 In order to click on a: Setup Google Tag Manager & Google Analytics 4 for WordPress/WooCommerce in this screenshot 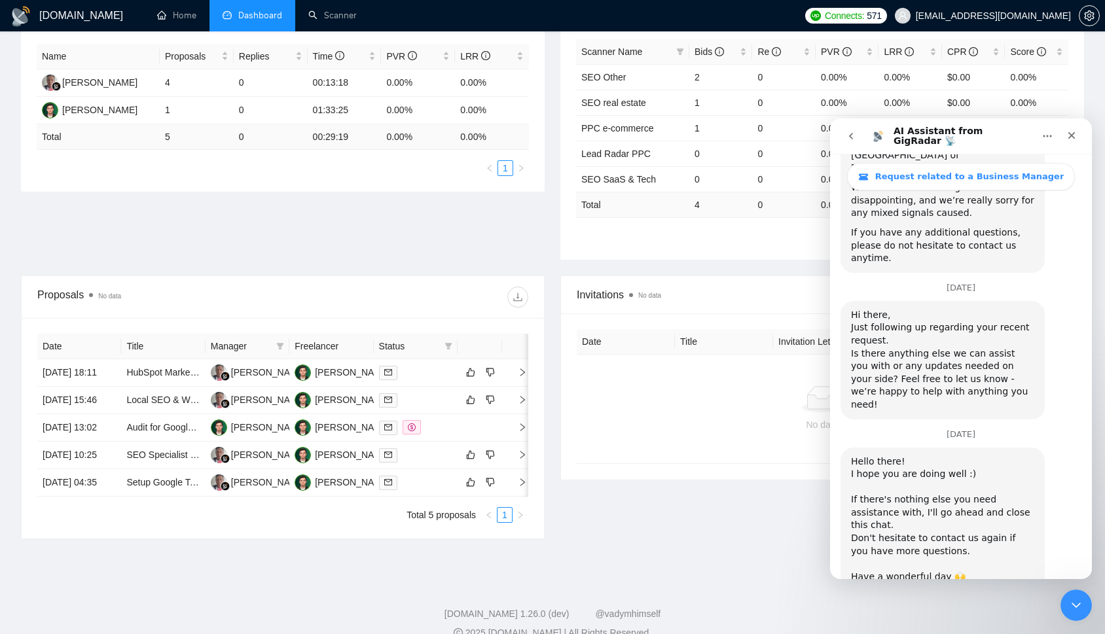, I will do `click(289, 482)`.